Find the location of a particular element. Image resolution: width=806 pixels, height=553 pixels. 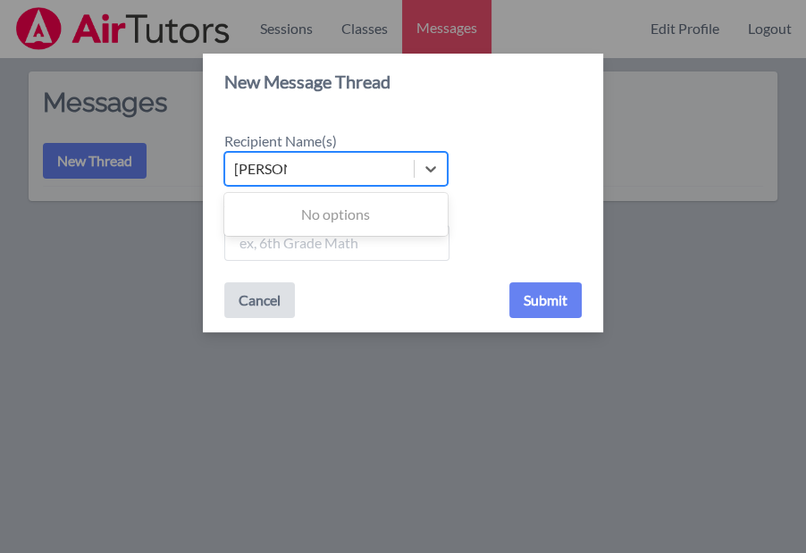

input: ex, 6th Grade Math is located at coordinates (337, 243).